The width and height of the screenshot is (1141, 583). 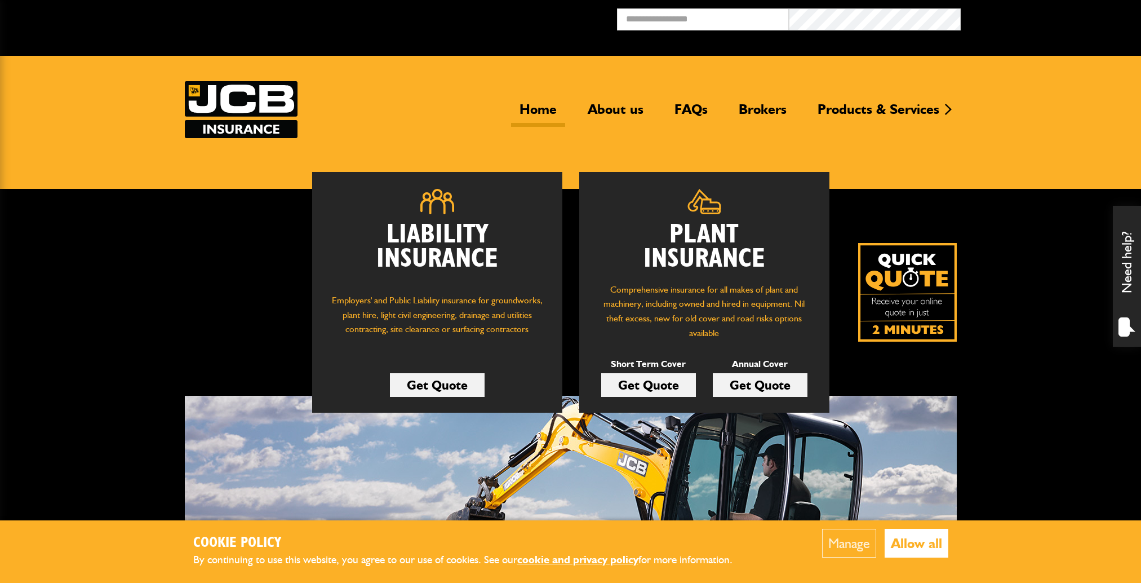 I want to click on p: By continuing to use this website, you agree to our use of cookies. See our for more information., so click(x=472, y=560).